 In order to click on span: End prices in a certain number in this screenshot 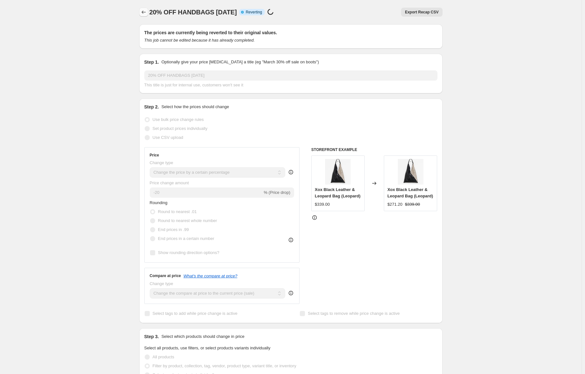, I will do `click(186, 238)`.